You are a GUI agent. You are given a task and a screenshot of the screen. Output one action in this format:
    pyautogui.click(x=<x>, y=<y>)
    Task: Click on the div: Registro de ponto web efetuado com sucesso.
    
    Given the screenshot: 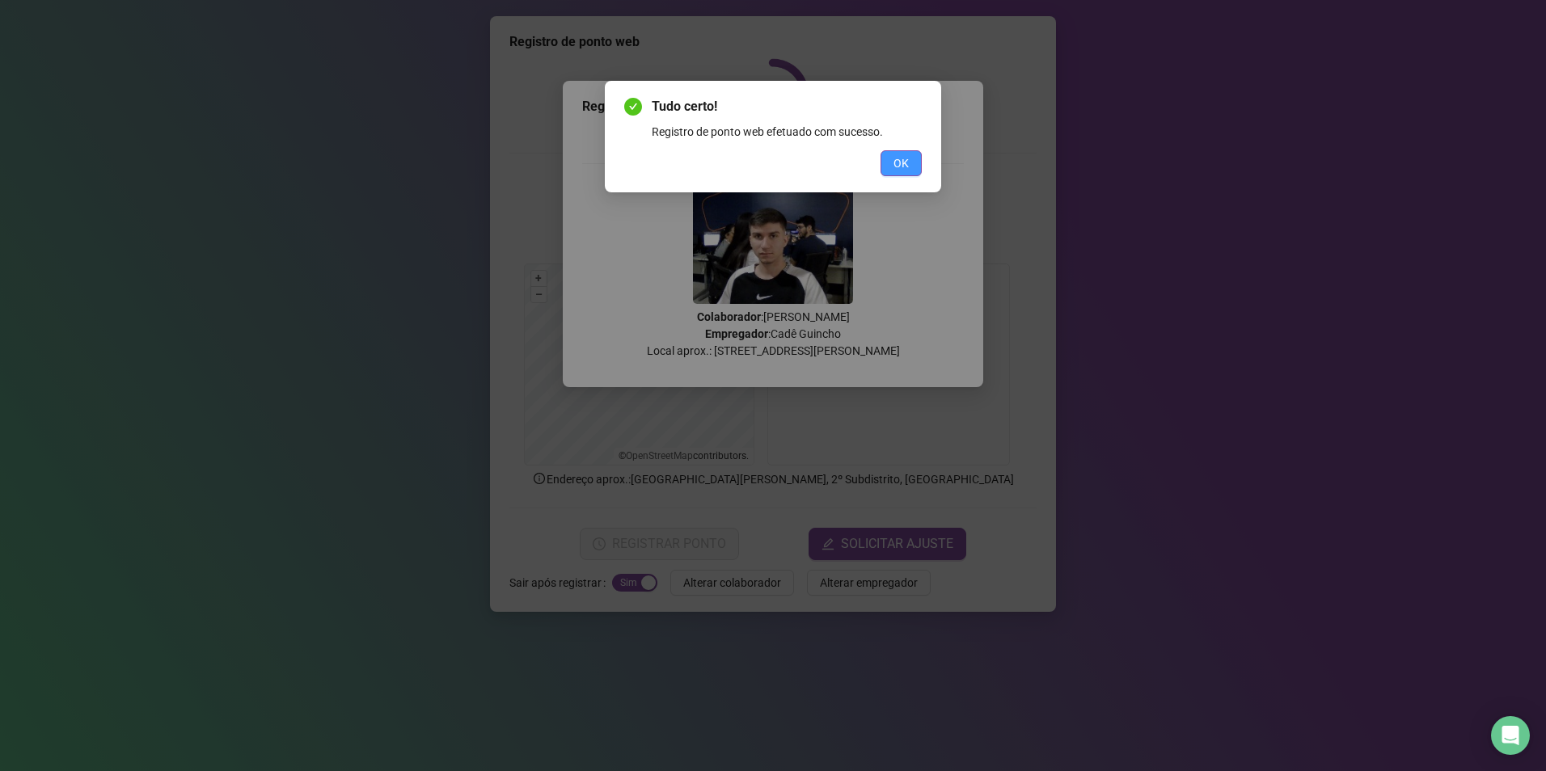 What is the action you would take?
    pyautogui.click(x=787, y=132)
    